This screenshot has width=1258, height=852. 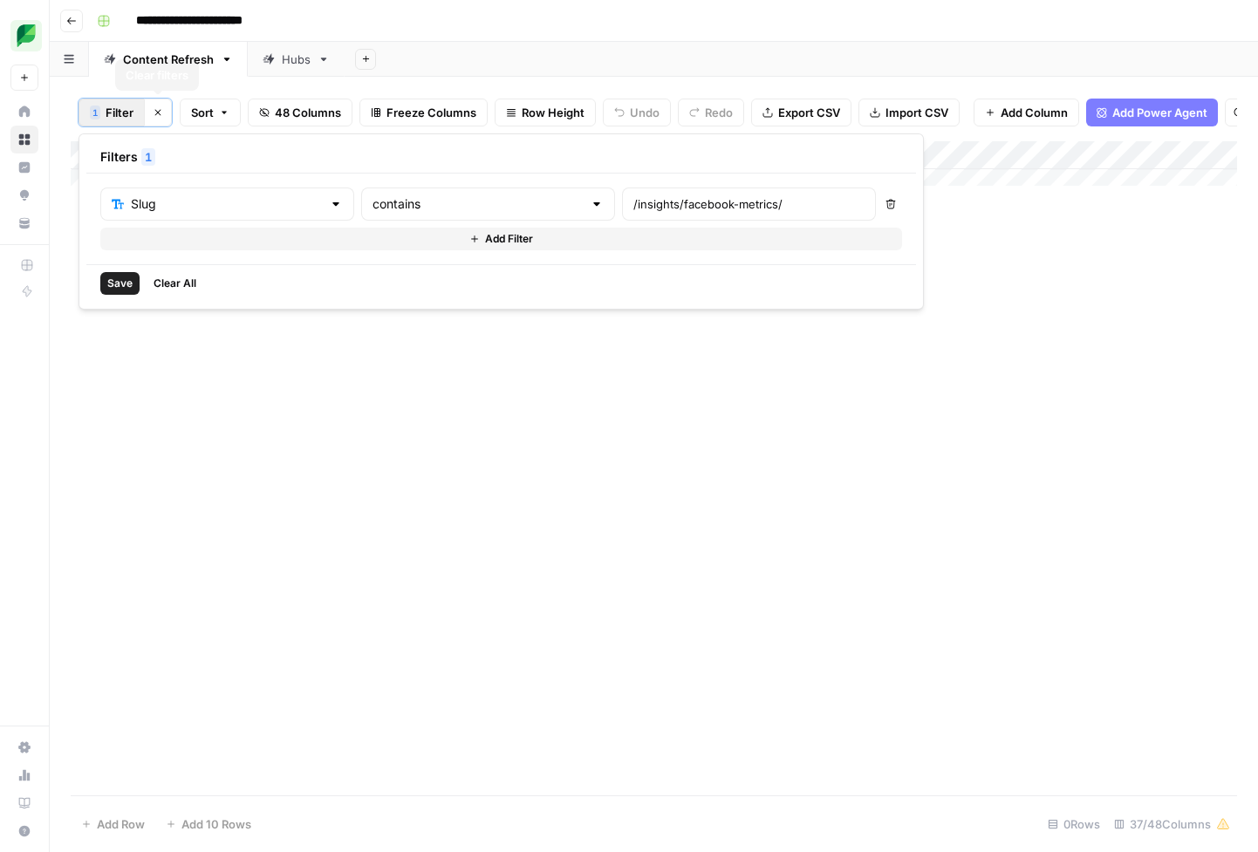 I want to click on button: Add Column, so click(x=1026, y=113).